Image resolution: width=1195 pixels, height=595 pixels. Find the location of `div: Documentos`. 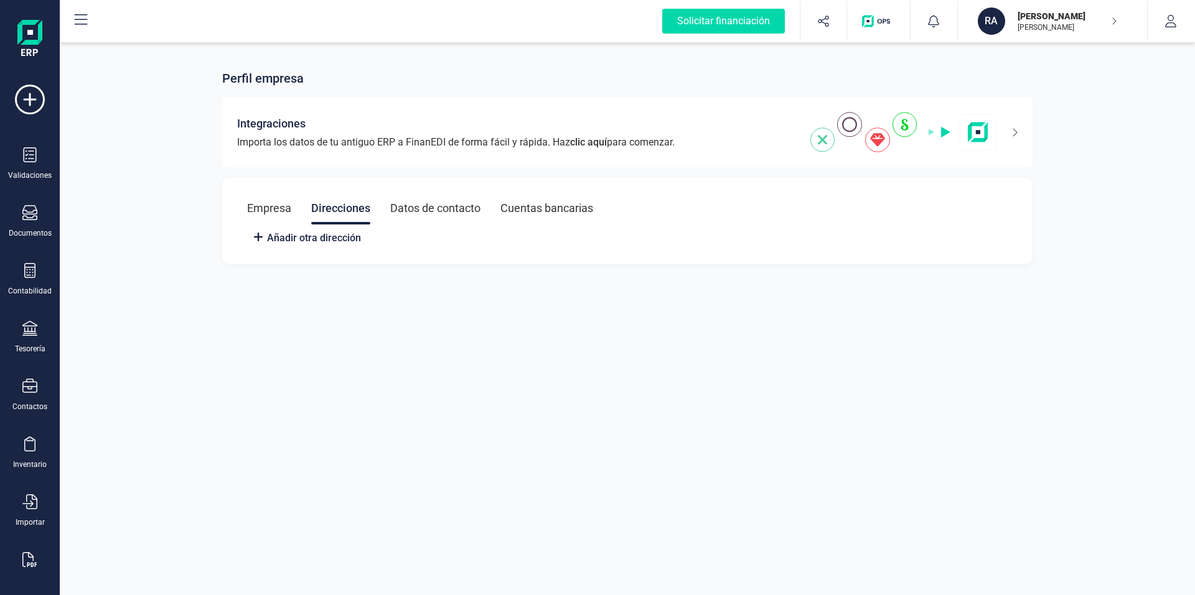

div: Documentos is located at coordinates (30, 233).